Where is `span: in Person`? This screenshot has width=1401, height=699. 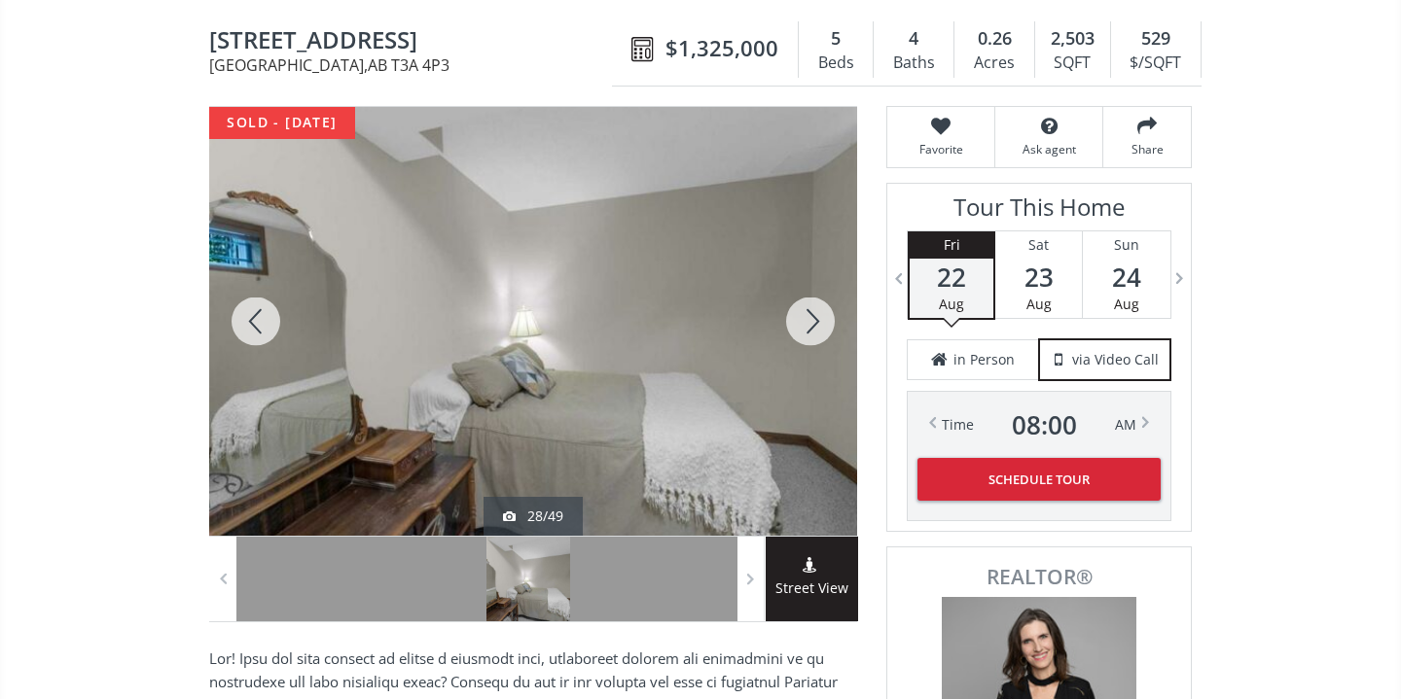 span: in Person is located at coordinates (983, 360).